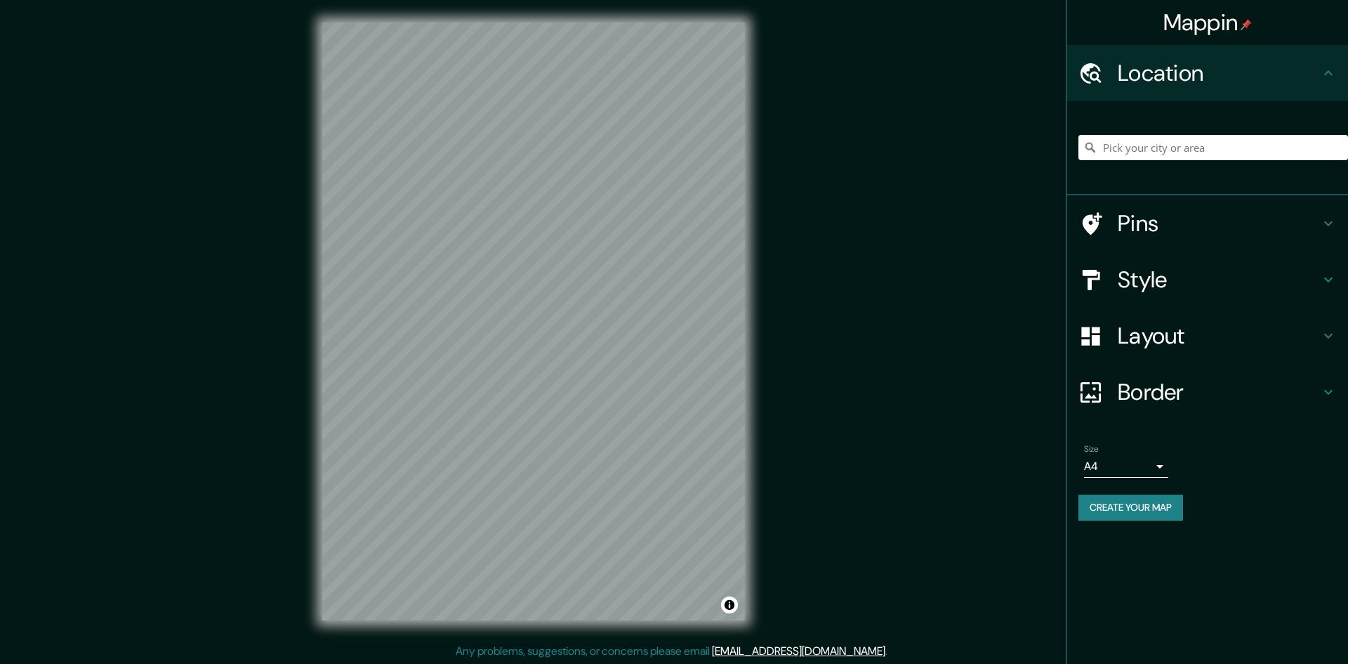  I want to click on div: A4, so click(1126, 466).